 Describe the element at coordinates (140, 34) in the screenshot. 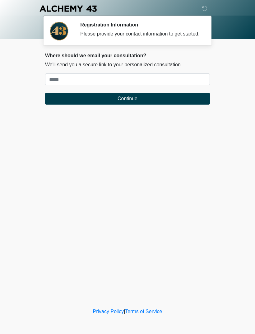

I see `div: Please provide your contact information to get started.` at that location.